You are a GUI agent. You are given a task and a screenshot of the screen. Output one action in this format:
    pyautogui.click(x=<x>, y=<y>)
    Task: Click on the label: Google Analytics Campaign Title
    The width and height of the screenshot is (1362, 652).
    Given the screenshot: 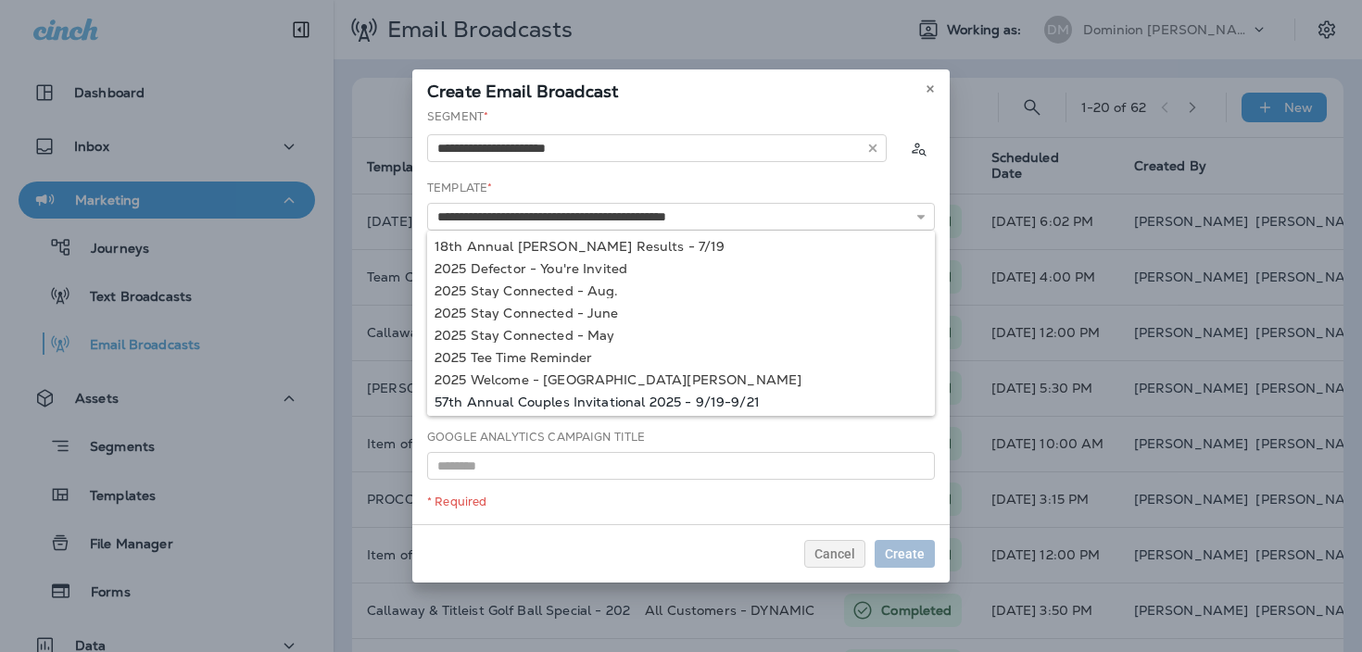 What is the action you would take?
    pyautogui.click(x=536, y=437)
    